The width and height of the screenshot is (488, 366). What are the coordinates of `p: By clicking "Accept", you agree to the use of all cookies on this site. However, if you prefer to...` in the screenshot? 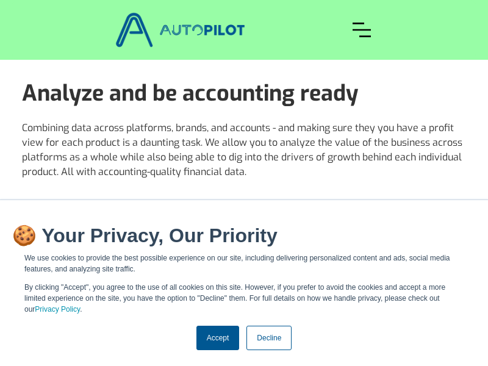 It's located at (244, 298).